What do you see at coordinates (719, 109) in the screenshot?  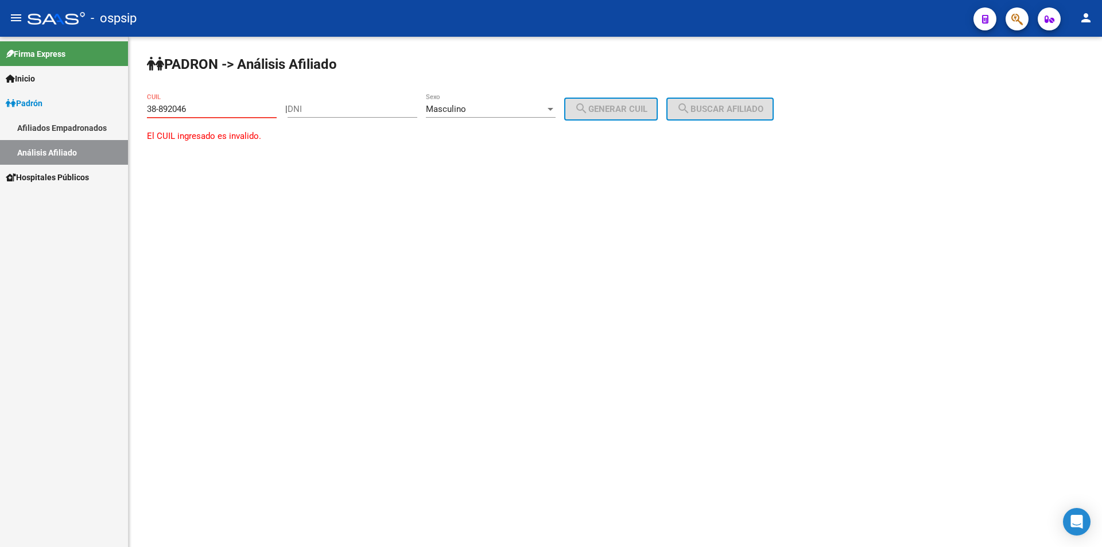 I see `span: Buscar afiliado` at bounding box center [719, 109].